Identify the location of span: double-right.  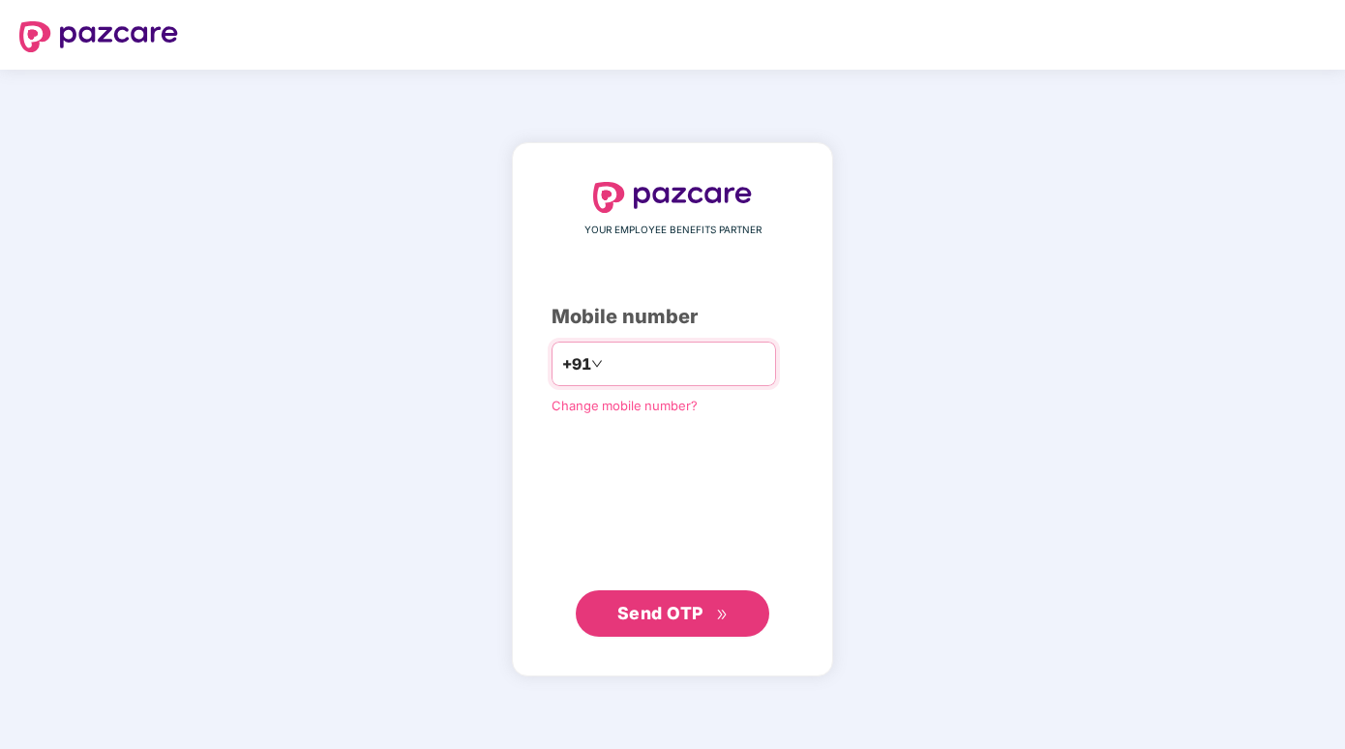
(722, 614).